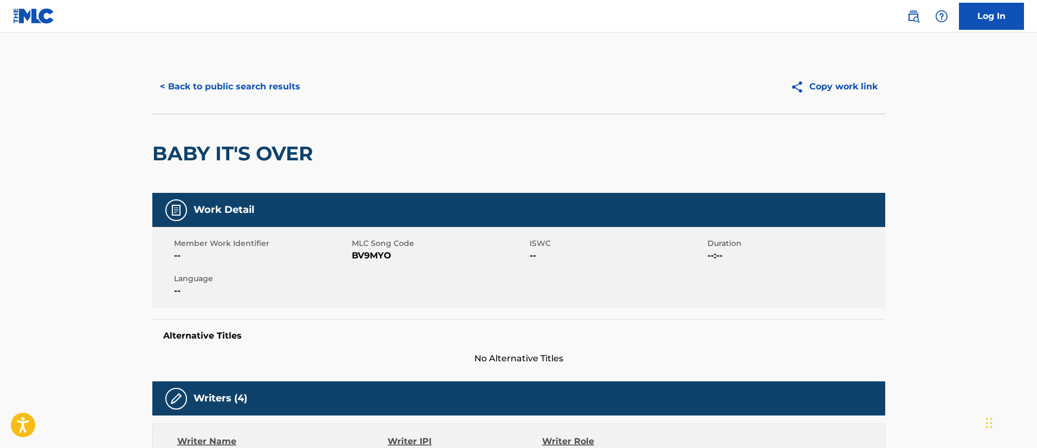 Image resolution: width=1037 pixels, height=448 pixels. What do you see at coordinates (220, 398) in the screenshot?
I see `h5: Writers (4)` at bounding box center [220, 398].